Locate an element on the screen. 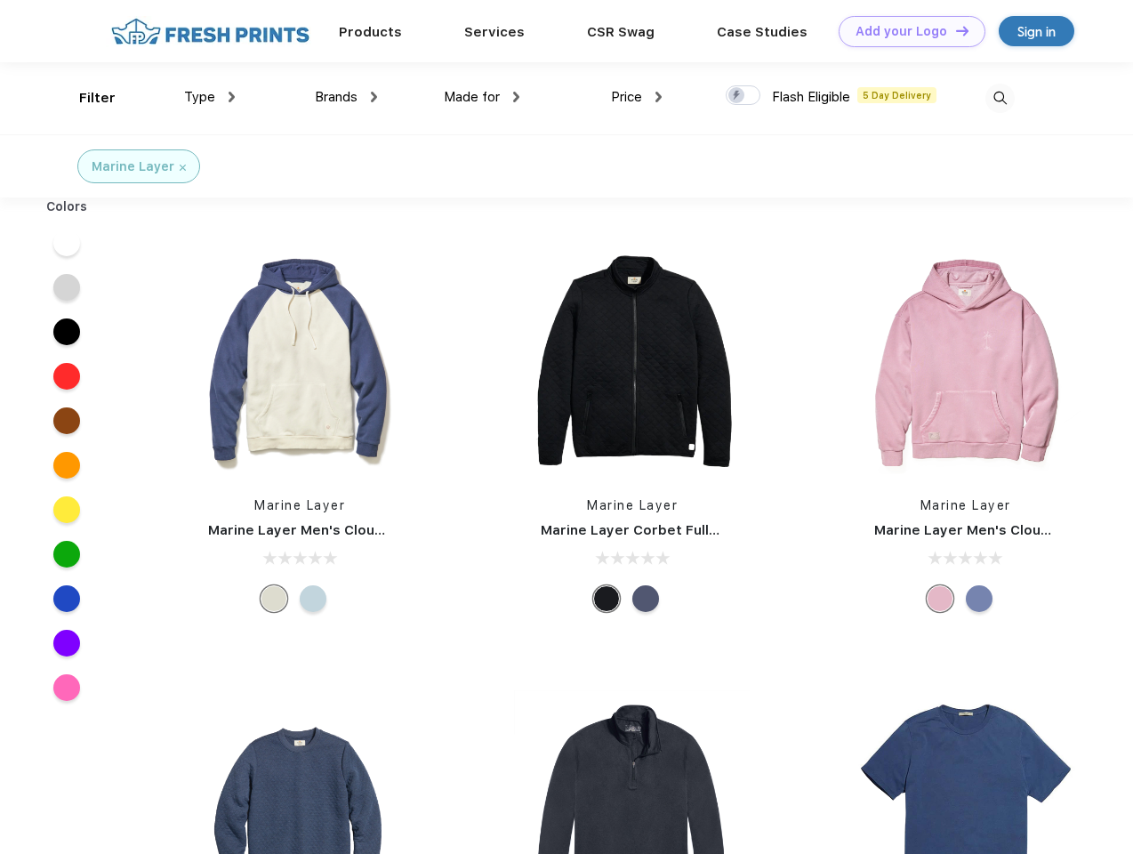 This screenshot has width=1133, height=854. div: Navy is located at coordinates (646, 599).